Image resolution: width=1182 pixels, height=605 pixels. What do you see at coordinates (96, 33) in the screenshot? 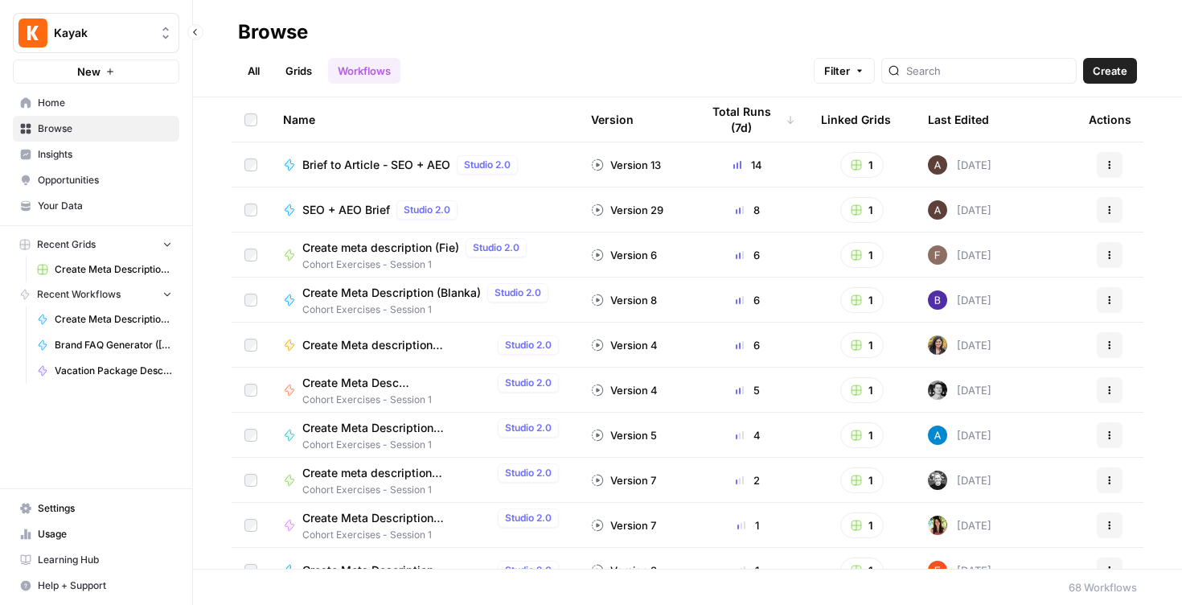
I see `button: Workspace: Kayak` at bounding box center [96, 33].